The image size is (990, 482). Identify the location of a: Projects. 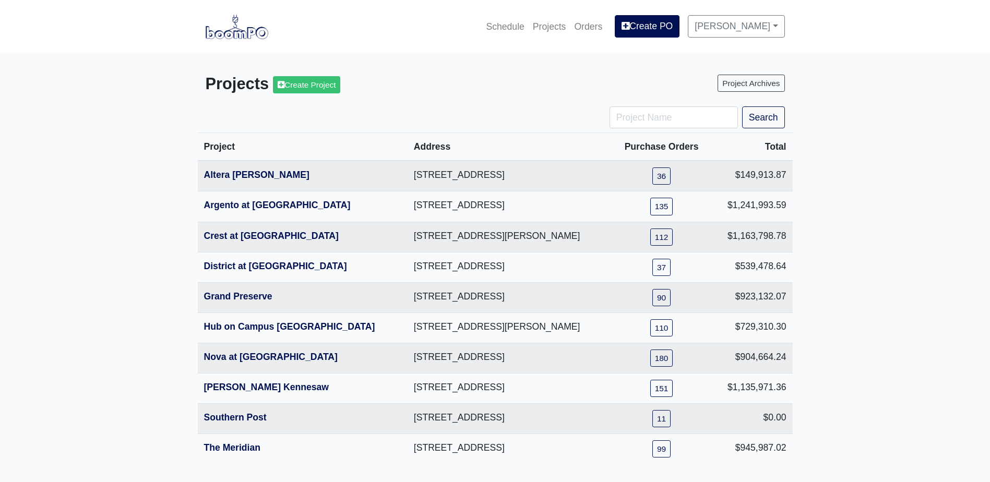
(549, 27).